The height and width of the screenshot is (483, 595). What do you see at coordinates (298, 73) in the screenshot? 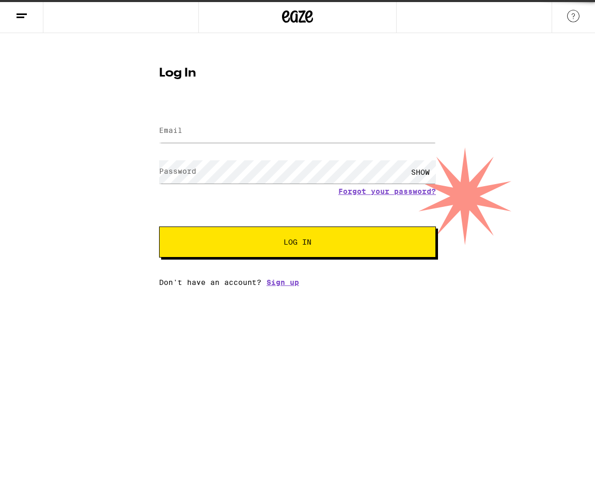
I see `h1: Log In` at bounding box center [298, 73].